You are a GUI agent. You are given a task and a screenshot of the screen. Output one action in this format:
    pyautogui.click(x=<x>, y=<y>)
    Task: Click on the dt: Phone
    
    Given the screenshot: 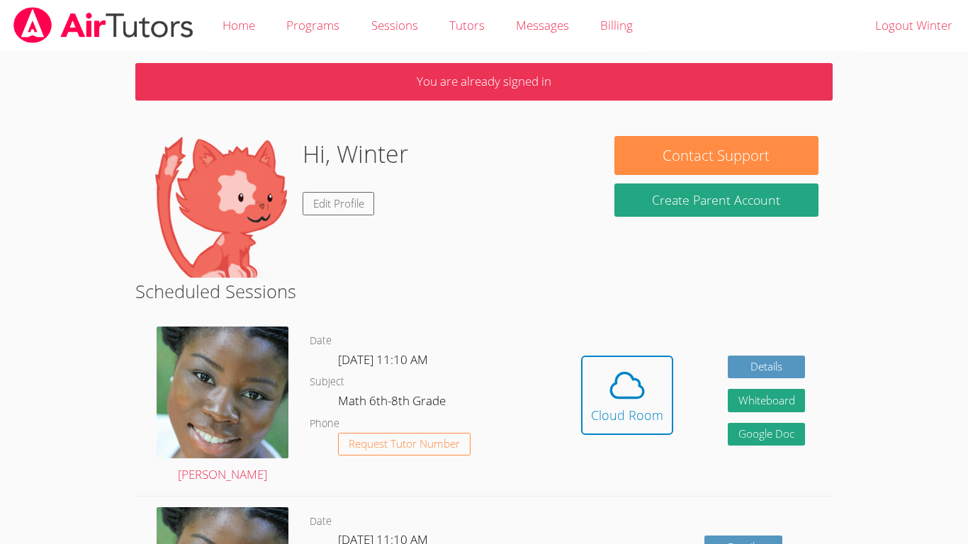 What is the action you would take?
    pyautogui.click(x=325, y=424)
    